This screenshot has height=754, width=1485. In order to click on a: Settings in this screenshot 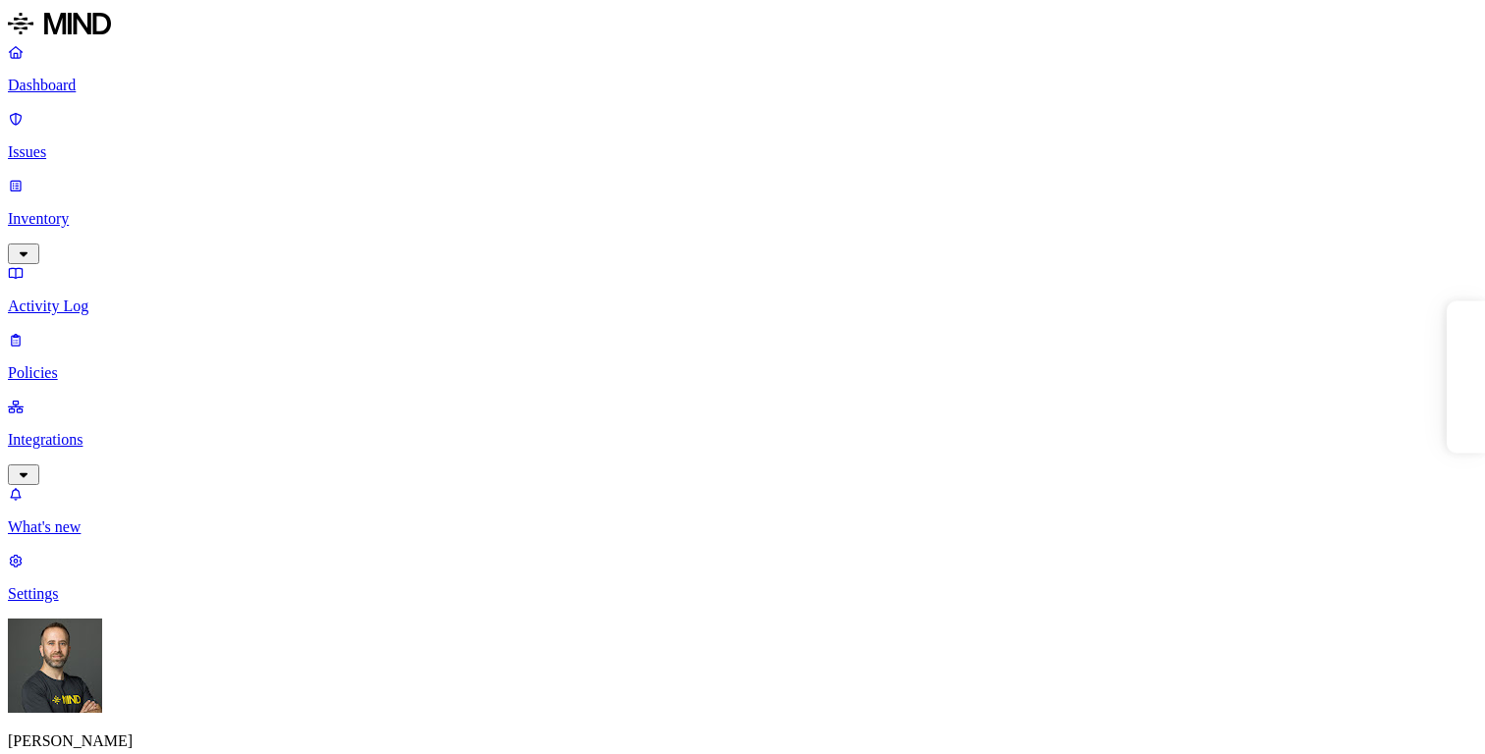, I will do `click(743, 578)`.